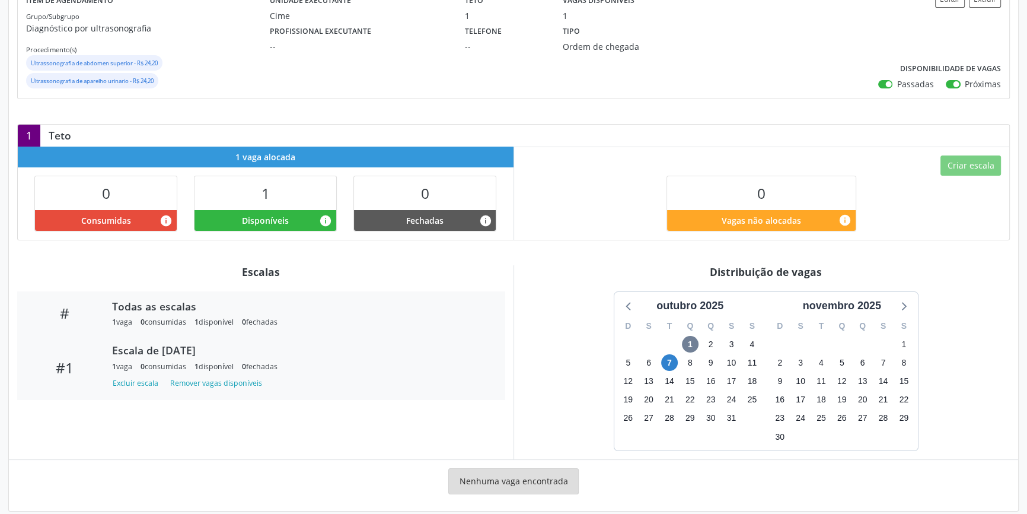  Describe the element at coordinates (53, 16) in the screenshot. I see `small: Grupo/Subgrupo` at that location.